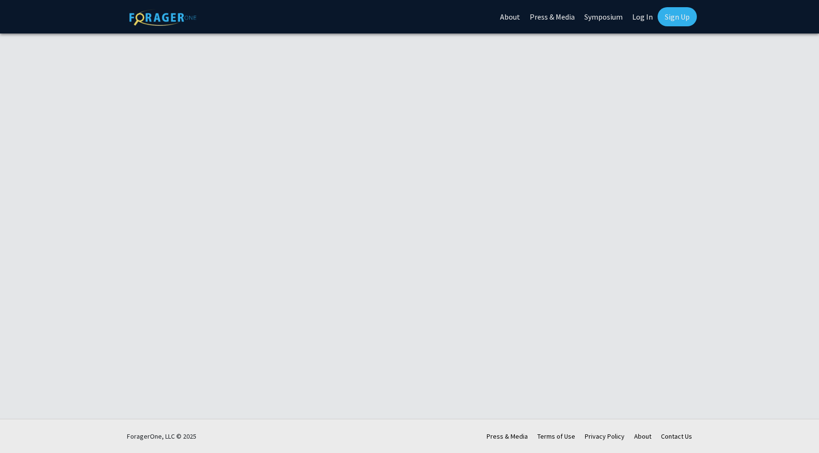 The height and width of the screenshot is (453, 819). Describe the element at coordinates (642, 437) in the screenshot. I see `a: About` at that location.